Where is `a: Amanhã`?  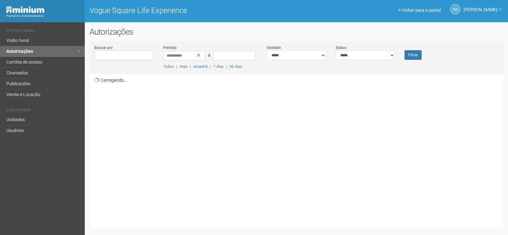 a: Amanhã is located at coordinates (200, 66).